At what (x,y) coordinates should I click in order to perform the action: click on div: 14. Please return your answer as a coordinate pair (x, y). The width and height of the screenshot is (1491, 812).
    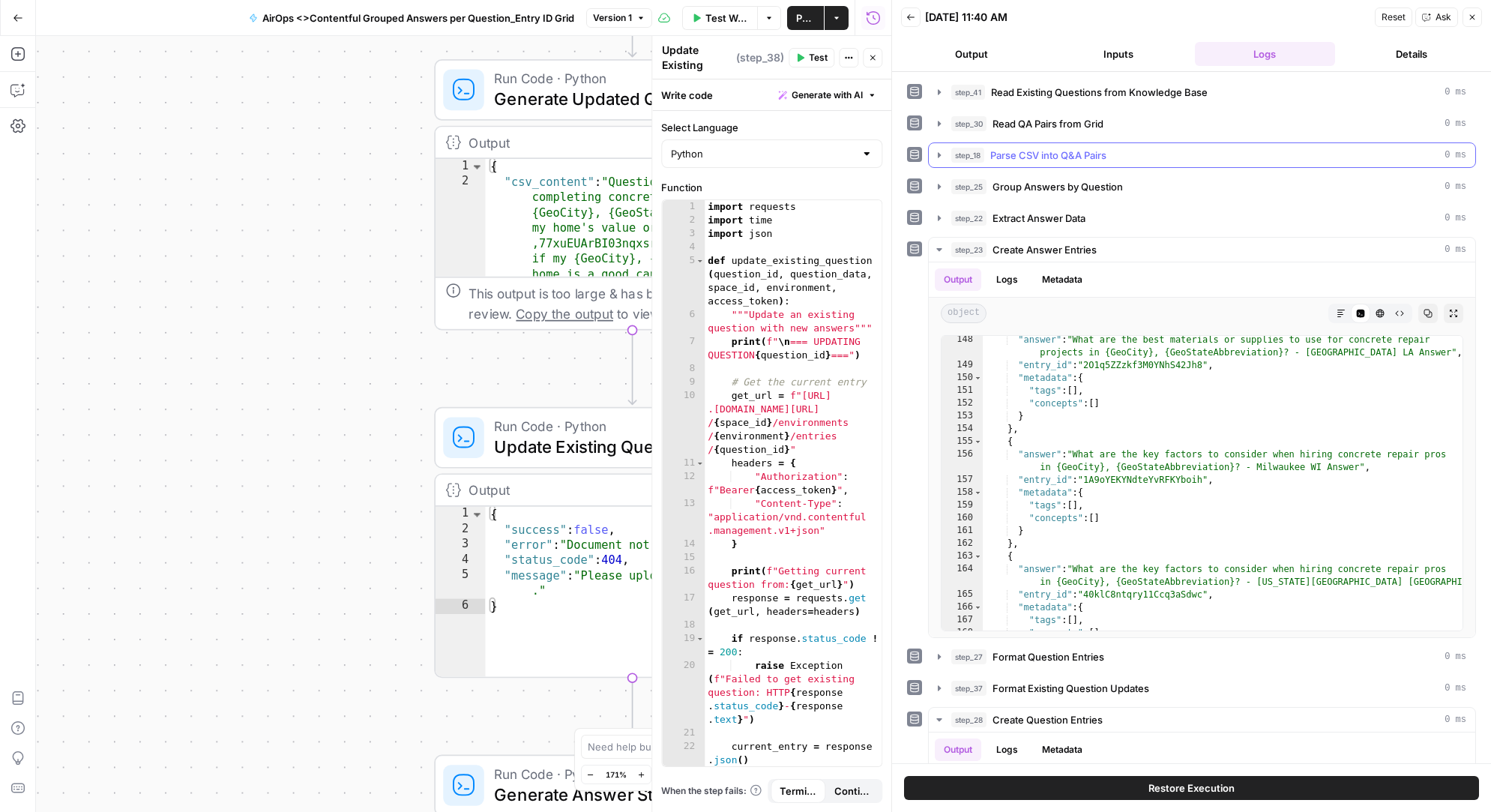
    Looking at the image, I should click on (684, 545).